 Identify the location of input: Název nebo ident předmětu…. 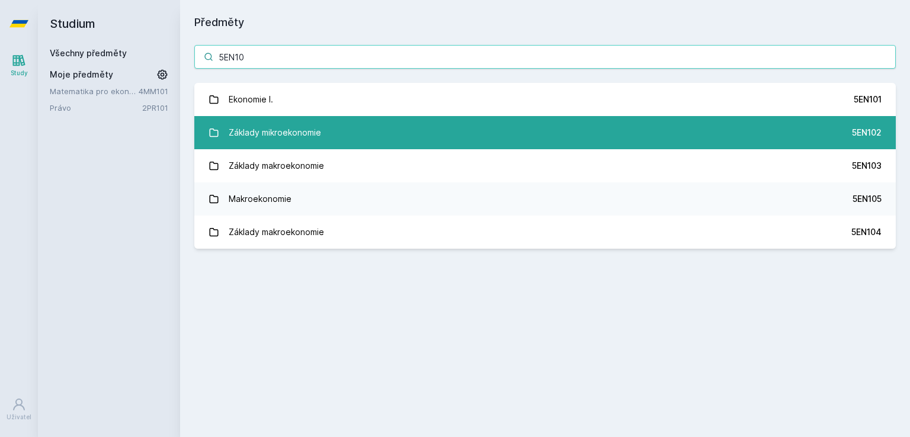
(545, 57).